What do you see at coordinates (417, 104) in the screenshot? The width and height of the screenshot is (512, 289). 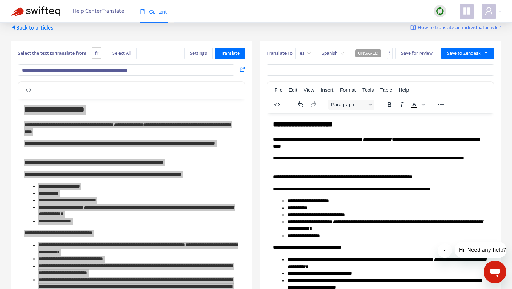 I see `div: Text color Black` at bounding box center [417, 104].